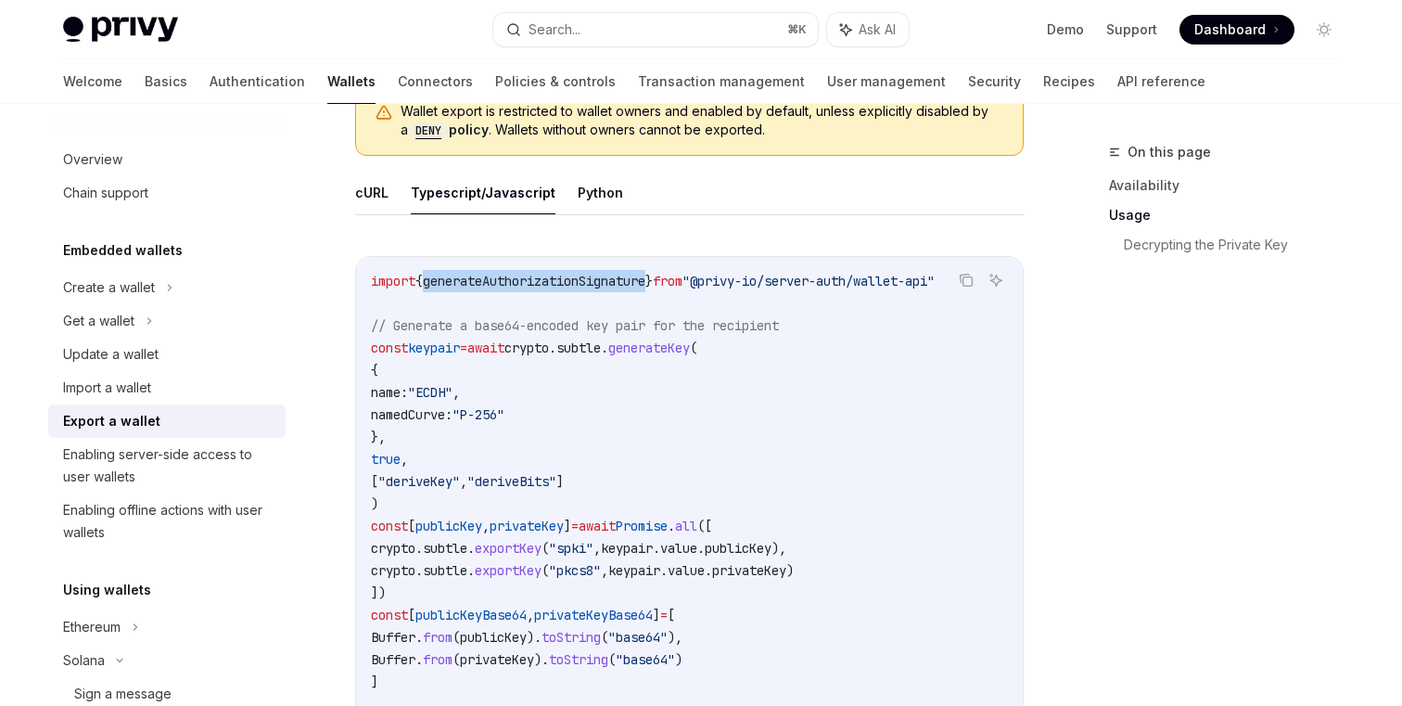  What do you see at coordinates (372, 192) in the screenshot?
I see `button: cURL` at bounding box center [372, 192].